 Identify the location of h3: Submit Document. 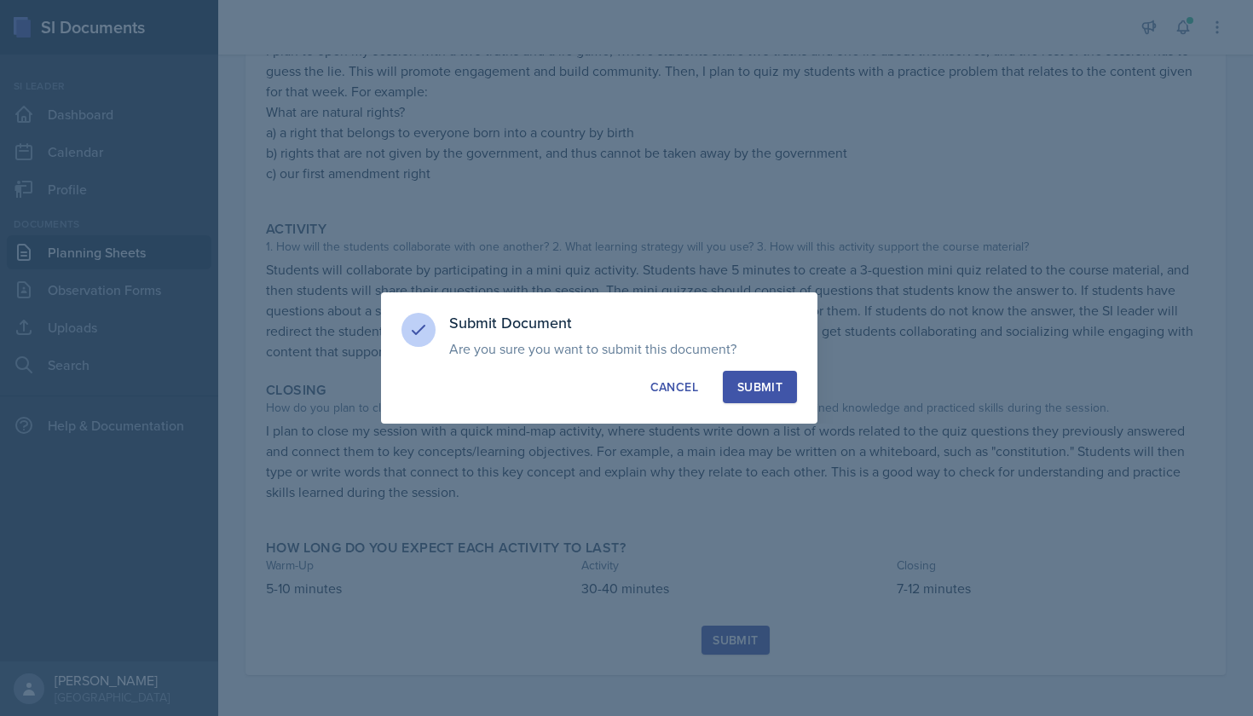
(623, 323).